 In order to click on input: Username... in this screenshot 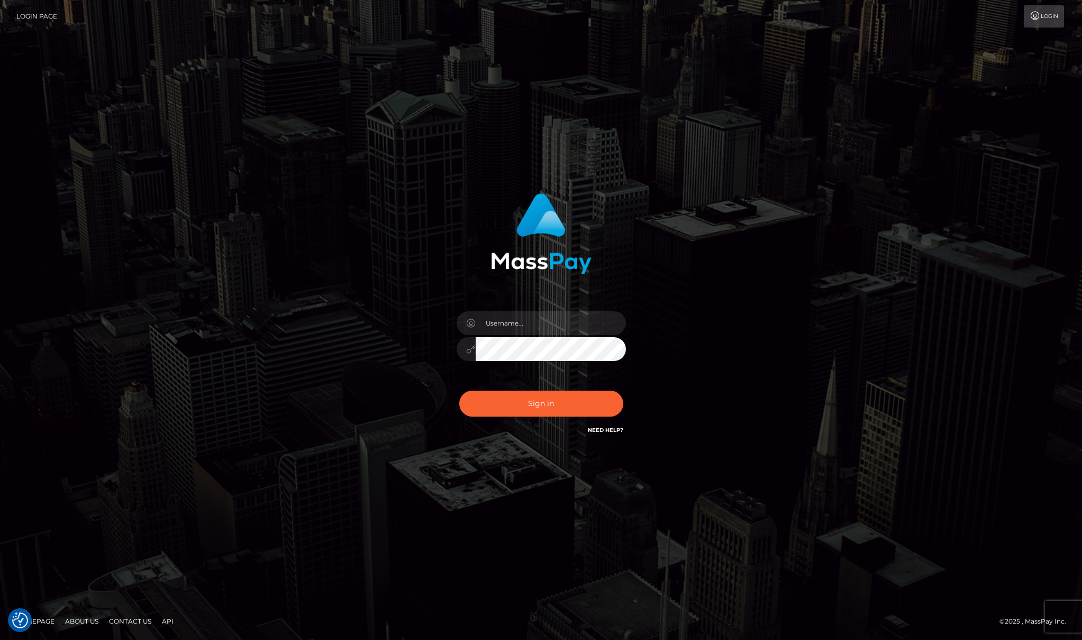, I will do `click(551, 323)`.